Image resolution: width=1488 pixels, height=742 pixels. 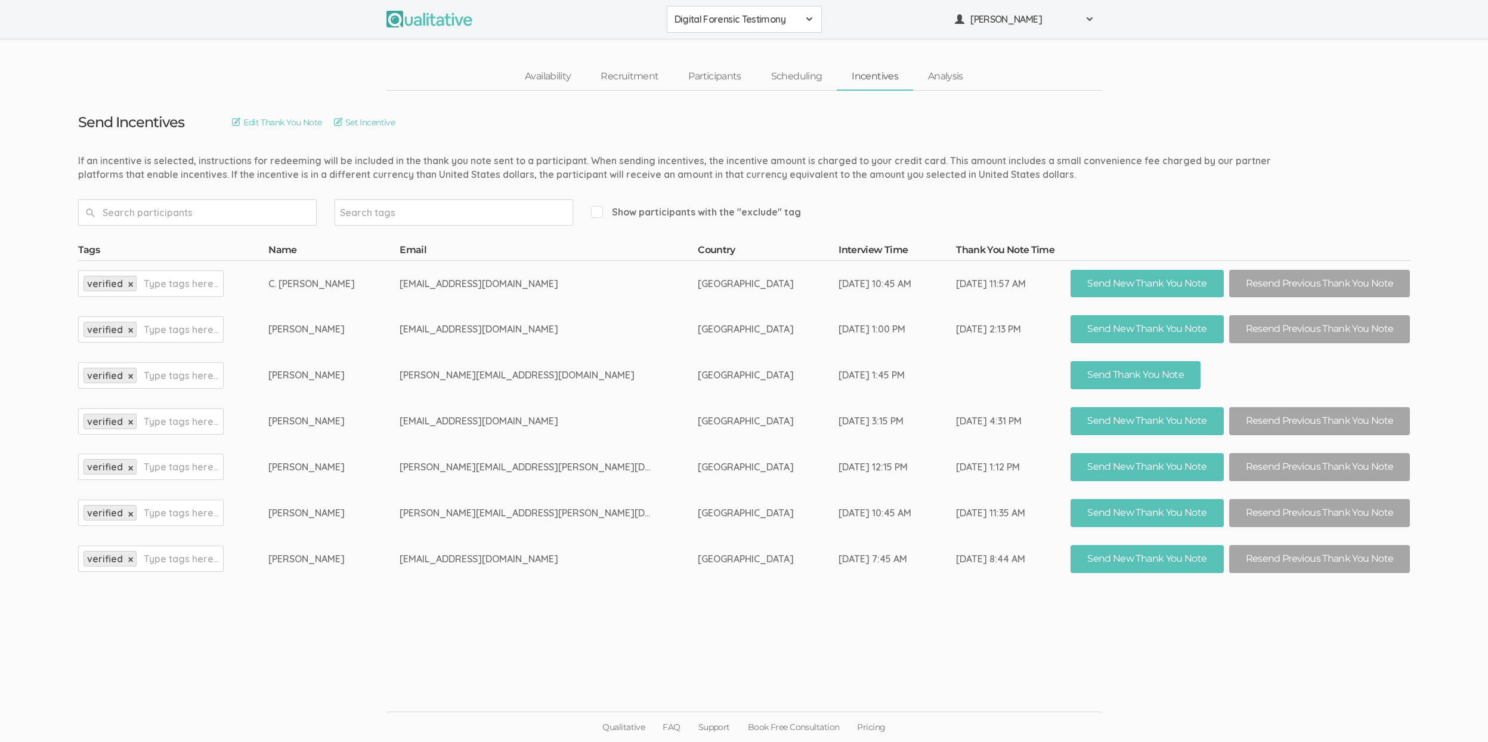 I want to click on input: Search participants, so click(x=197, y=212).